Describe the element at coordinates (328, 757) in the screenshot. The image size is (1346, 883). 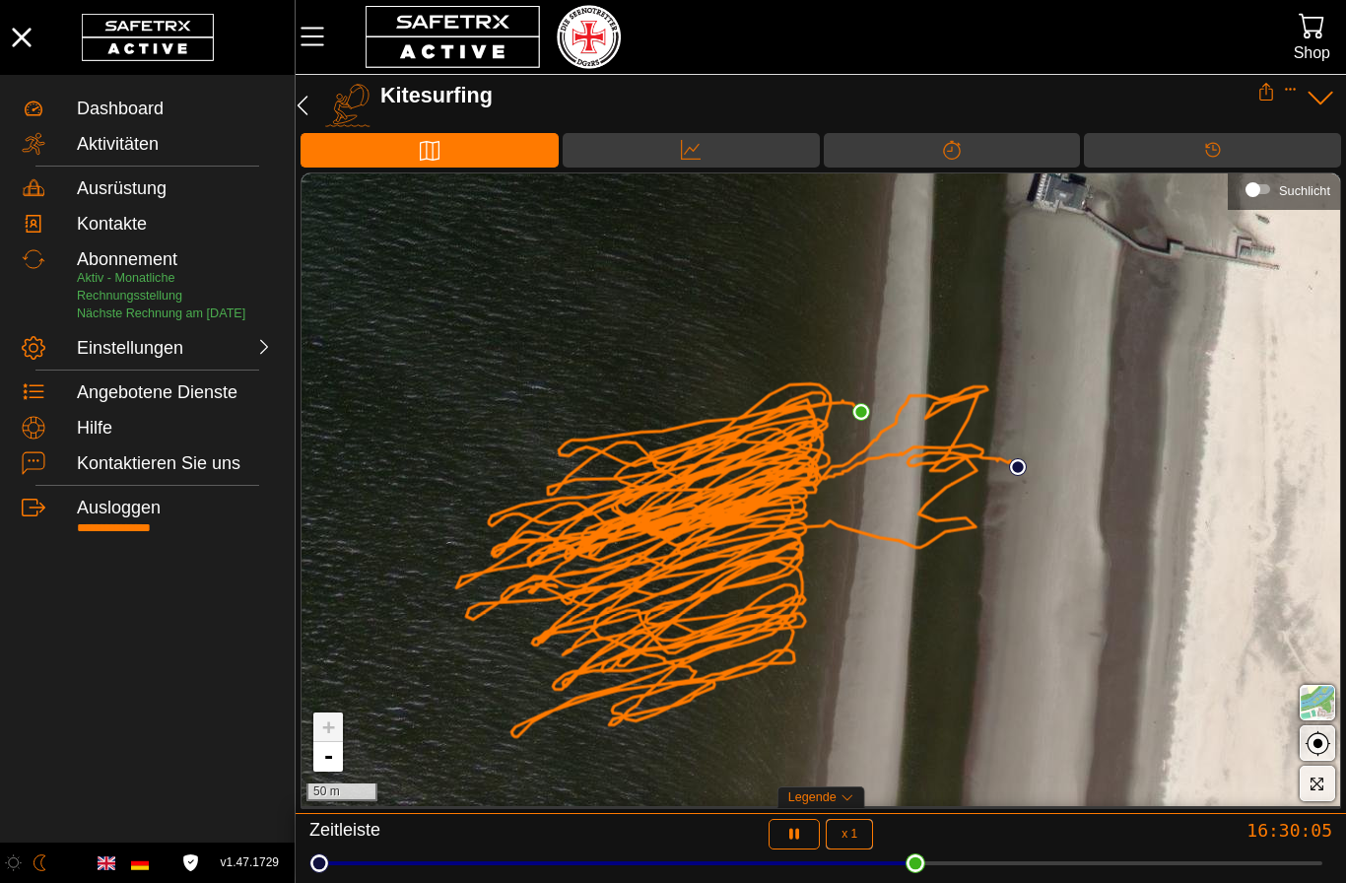
I see `a: Zoom out` at that location.